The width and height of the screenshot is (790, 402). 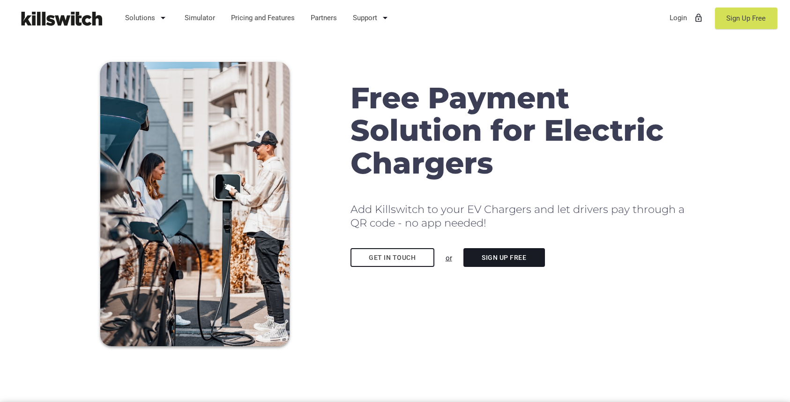 What do you see at coordinates (392, 257) in the screenshot?
I see `a: Get in touch` at bounding box center [392, 257].